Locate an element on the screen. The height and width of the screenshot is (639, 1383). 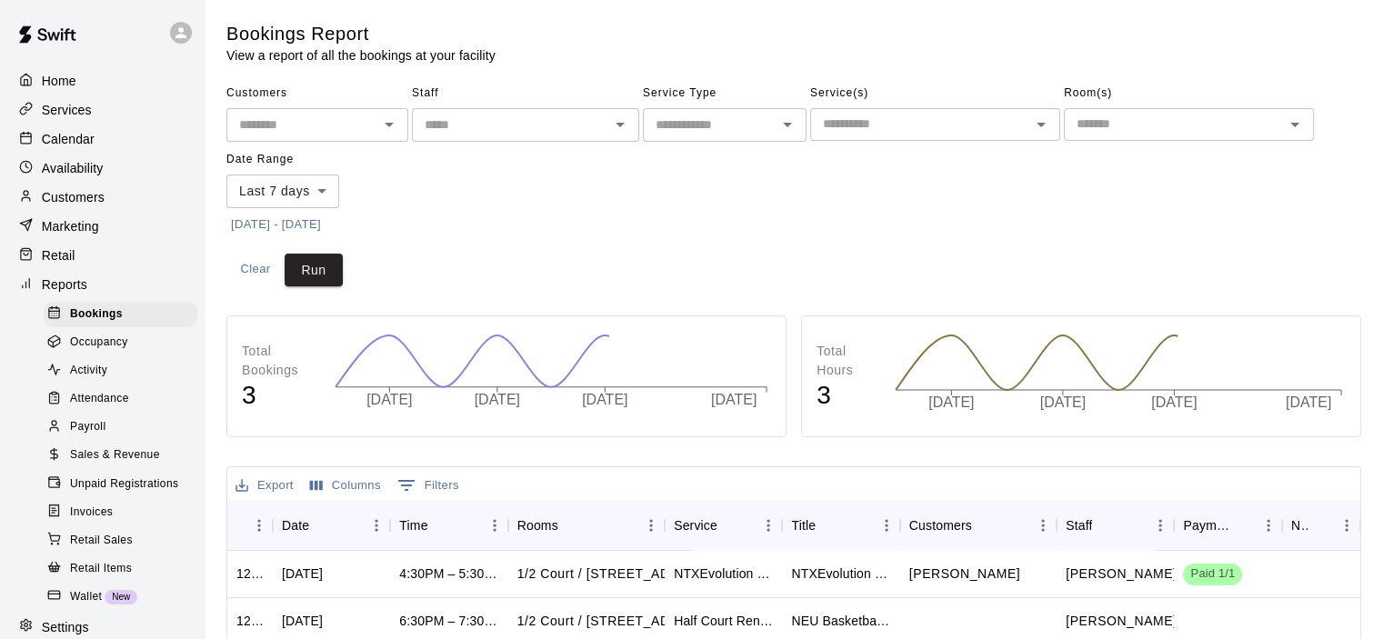
div: Bookings is located at coordinates (120, 315).